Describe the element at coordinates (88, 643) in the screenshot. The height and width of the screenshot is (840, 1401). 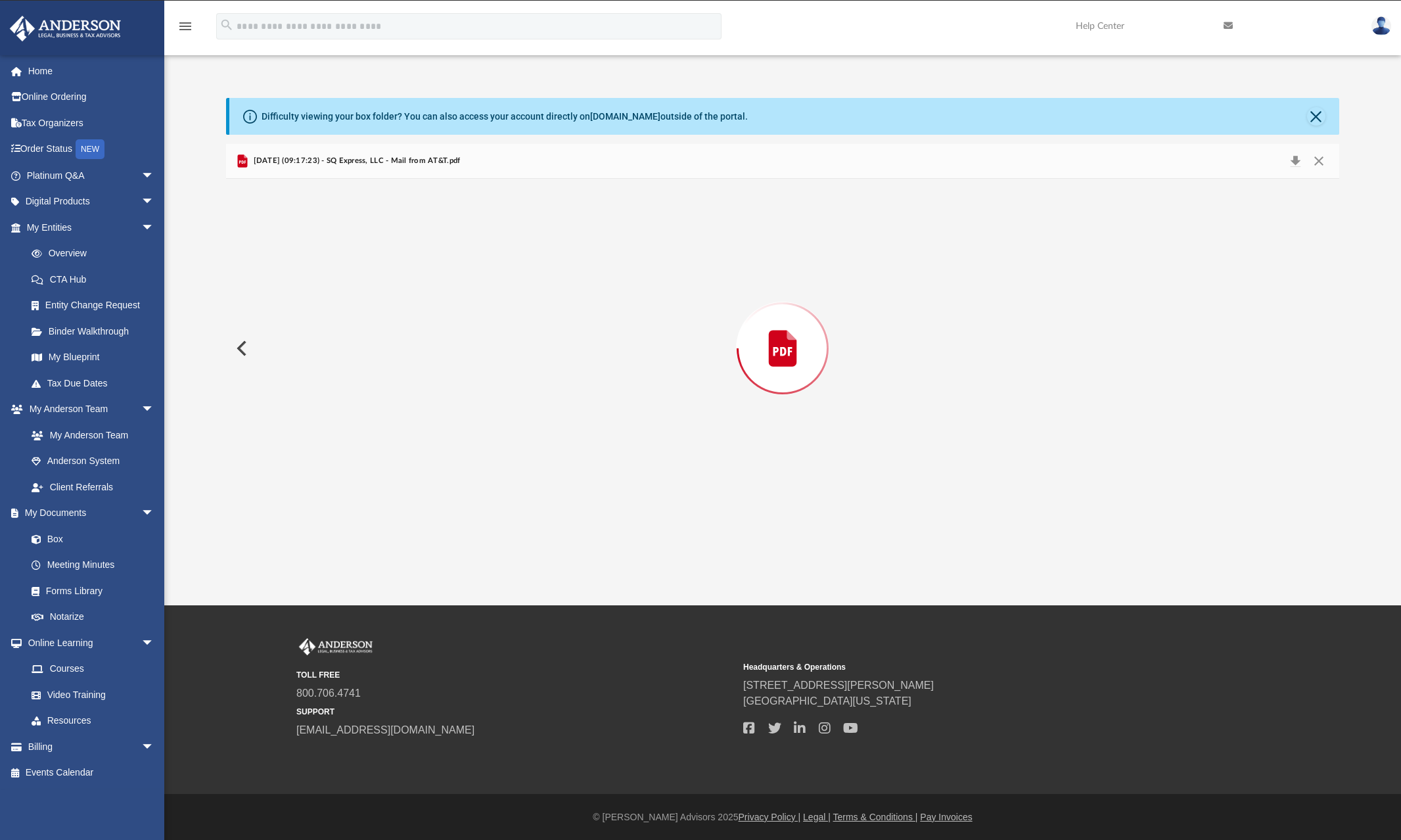
I see `a: Online Learningarrow_drop_down` at that location.